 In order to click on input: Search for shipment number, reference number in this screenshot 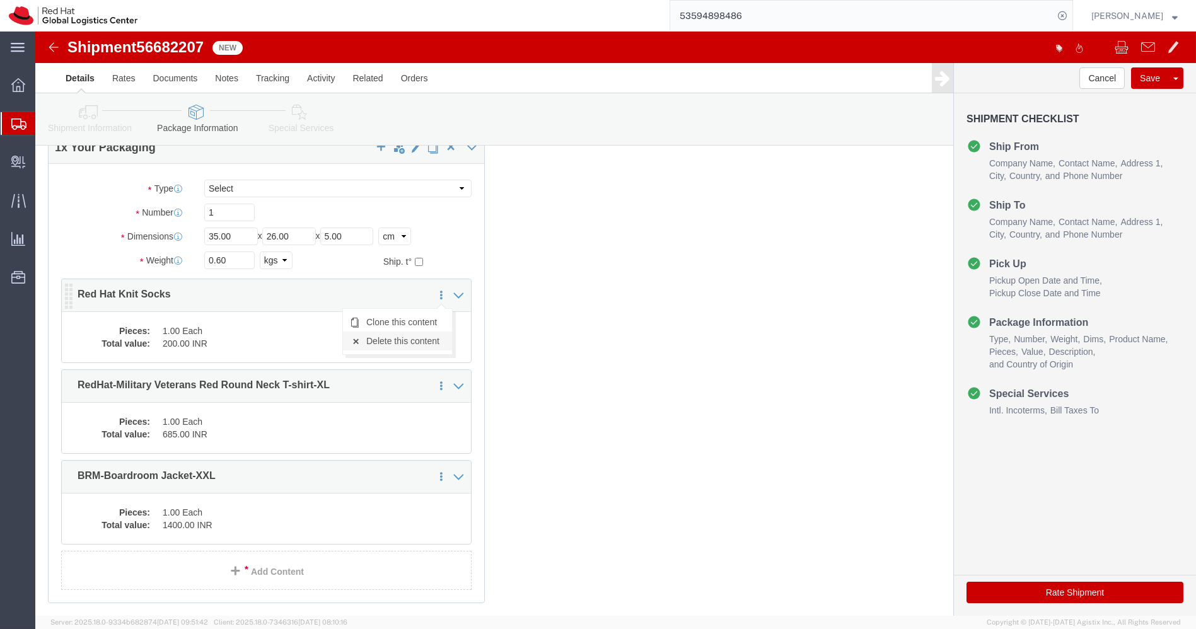, I will do `click(862, 16)`.